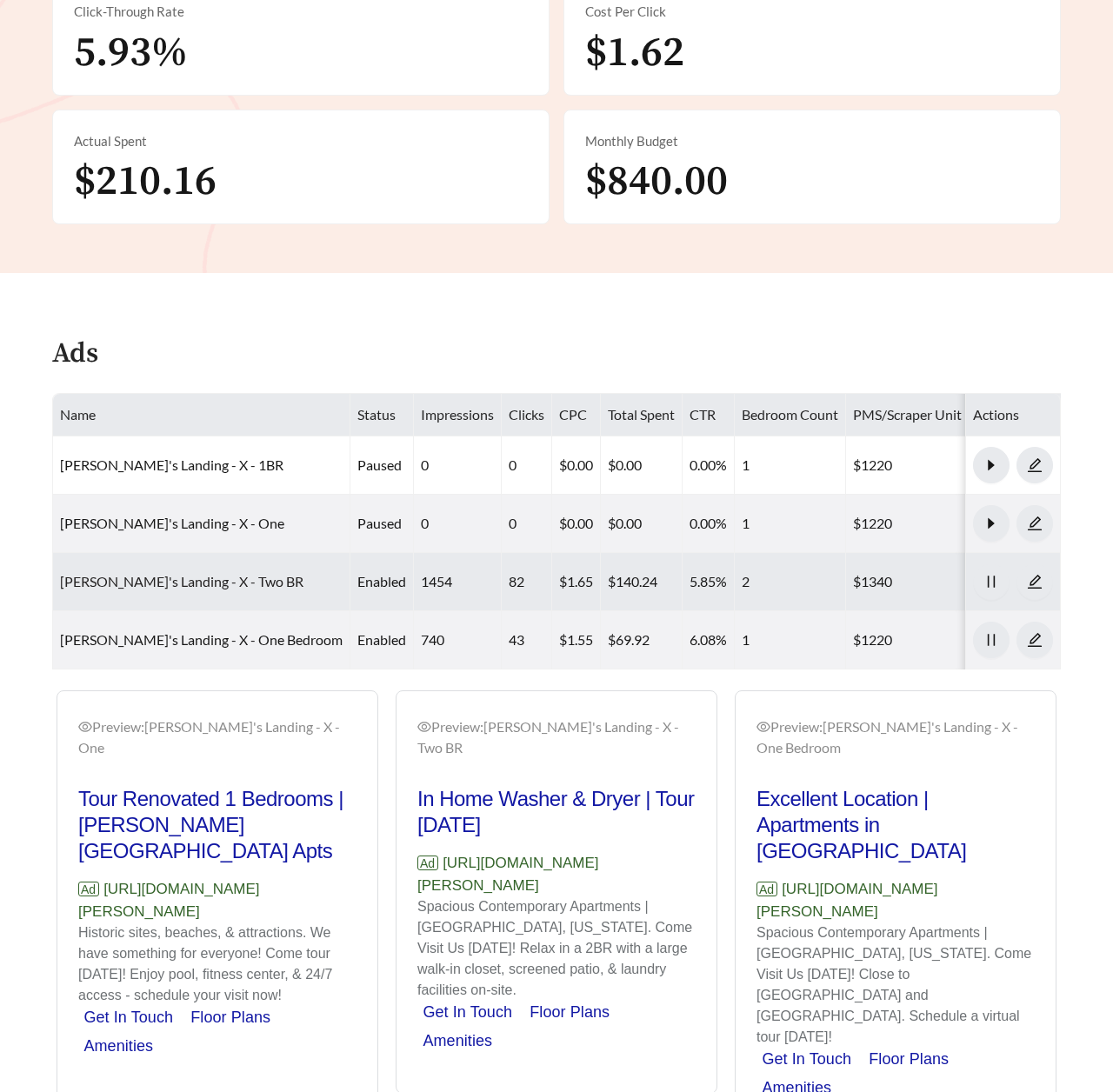  I want to click on td: $1.55, so click(577, 640).